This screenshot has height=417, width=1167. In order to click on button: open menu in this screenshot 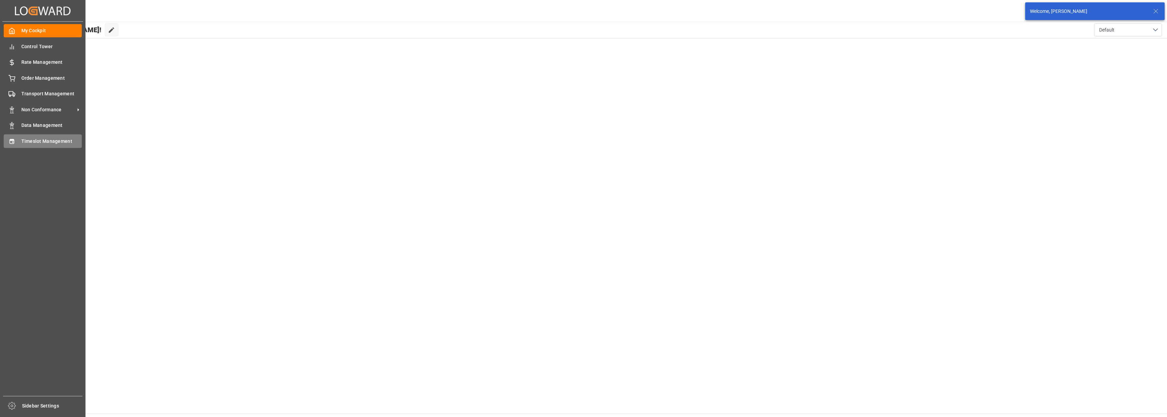, I will do `click(1128, 30)`.